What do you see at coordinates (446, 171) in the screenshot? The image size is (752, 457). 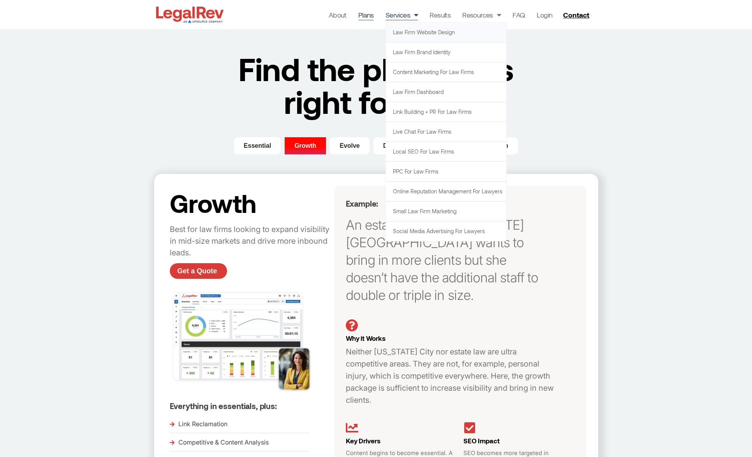 I see `a: PPC for Law Firms` at bounding box center [446, 171].